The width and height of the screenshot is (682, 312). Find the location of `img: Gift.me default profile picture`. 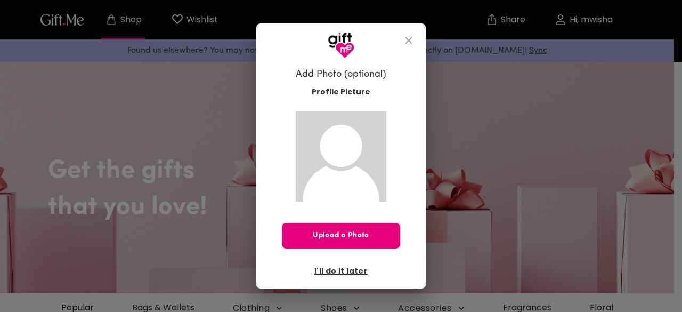

img: Gift.me default profile picture is located at coordinates (341, 156).